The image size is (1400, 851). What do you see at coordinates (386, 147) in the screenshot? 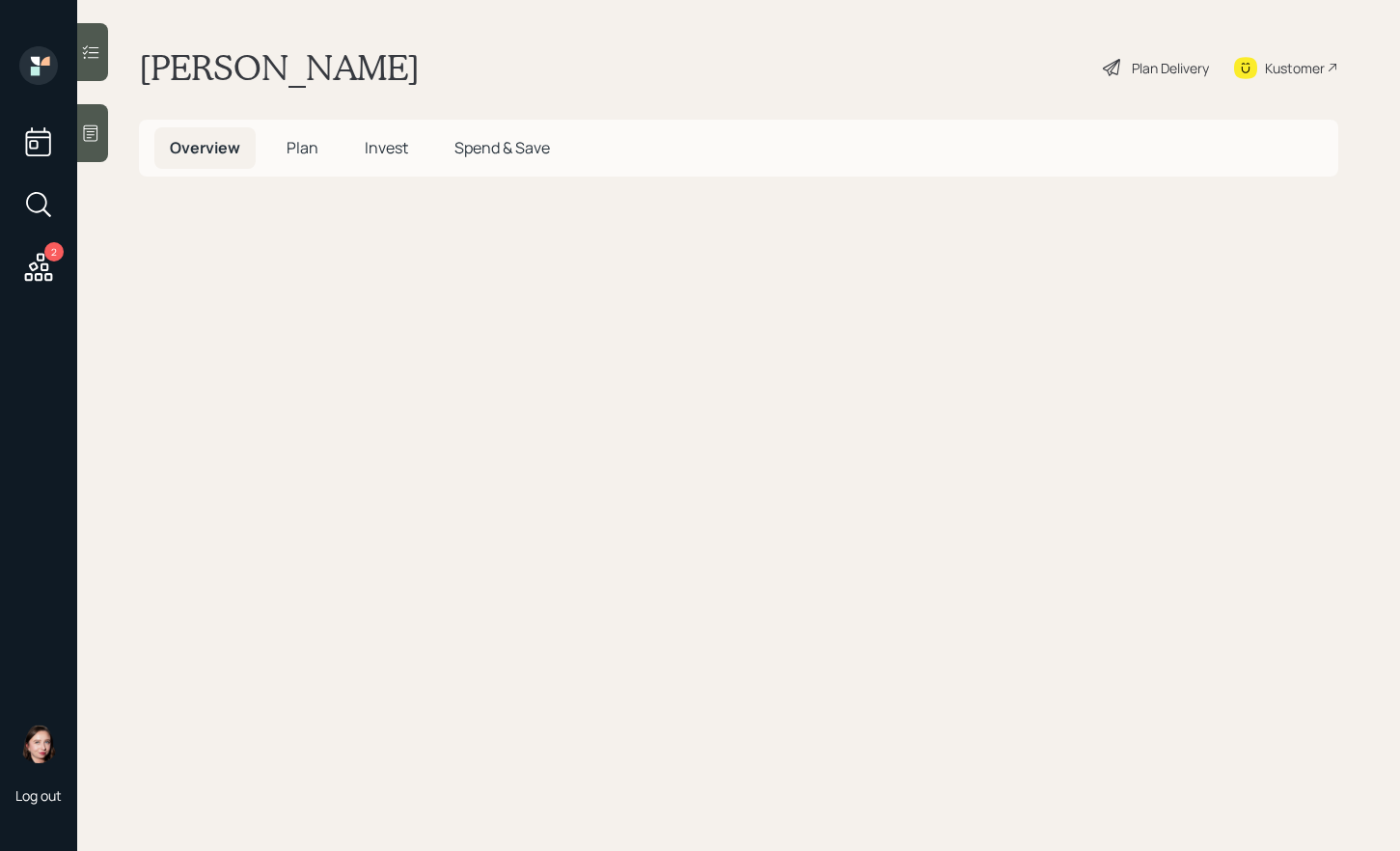
I see `span: Invest` at bounding box center [386, 147].